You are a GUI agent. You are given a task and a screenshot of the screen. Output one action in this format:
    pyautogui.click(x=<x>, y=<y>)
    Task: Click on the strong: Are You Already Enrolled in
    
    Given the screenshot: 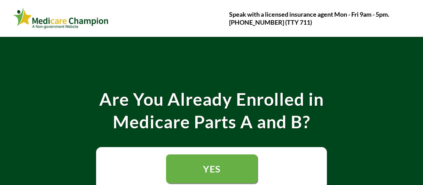 What is the action you would take?
    pyautogui.click(x=211, y=99)
    